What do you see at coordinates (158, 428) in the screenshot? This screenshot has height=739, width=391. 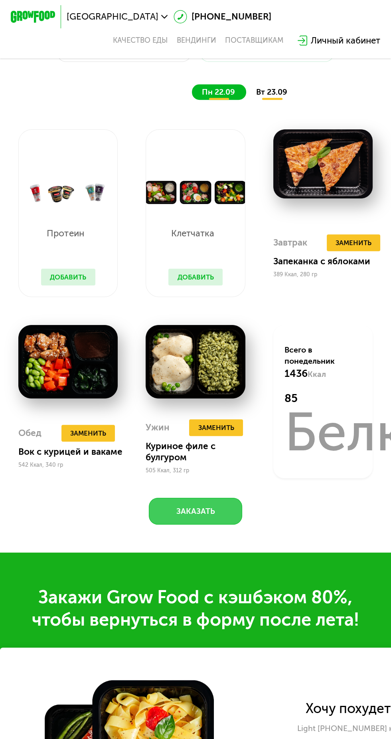 I see `div: Ужин` at bounding box center [158, 428].